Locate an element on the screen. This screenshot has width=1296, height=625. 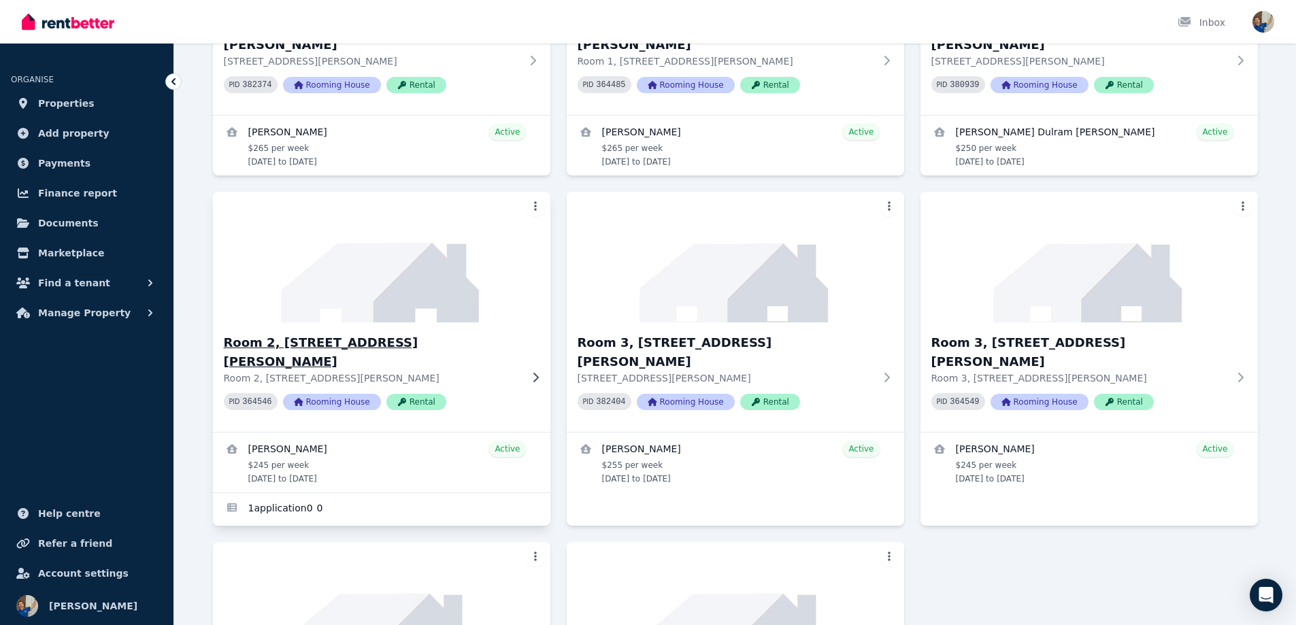
code: 364485 is located at coordinates (610, 85).